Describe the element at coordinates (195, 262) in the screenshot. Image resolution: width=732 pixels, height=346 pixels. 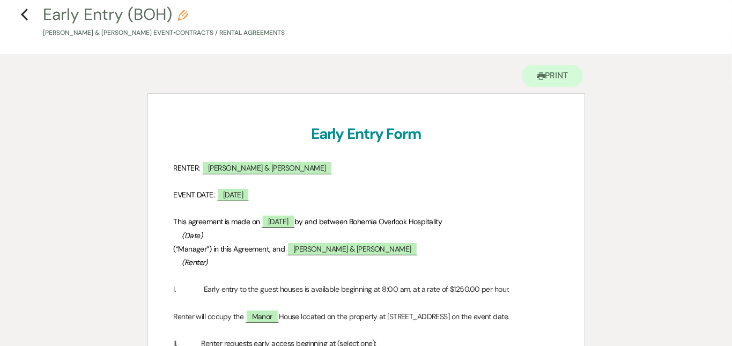
I see `em: (Renter)` at that location.